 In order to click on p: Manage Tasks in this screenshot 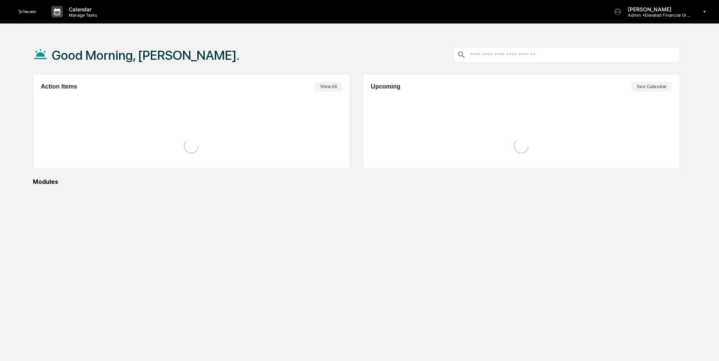, I will do `click(82, 15)`.